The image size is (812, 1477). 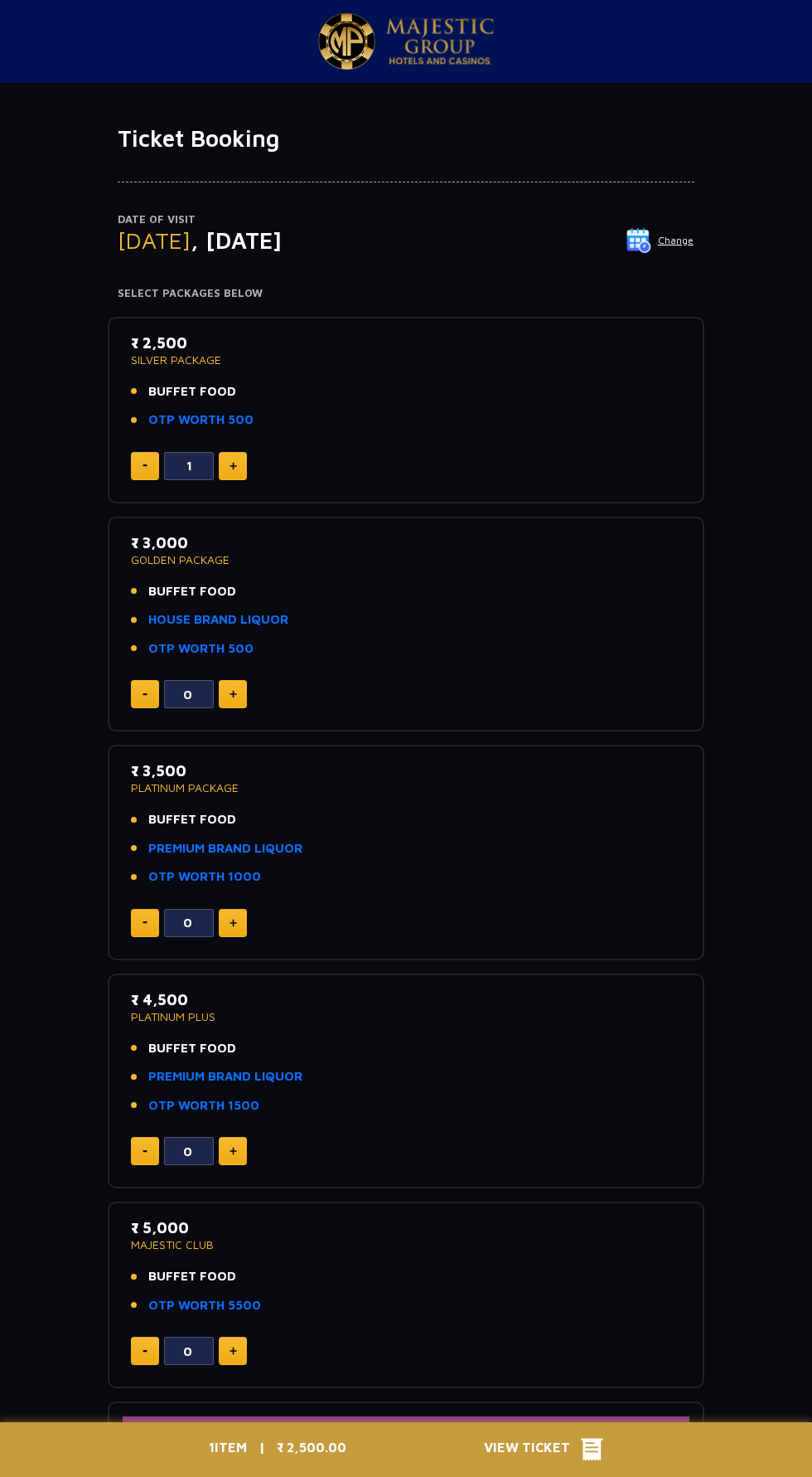 What do you see at coordinates (205, 1305) in the screenshot?
I see `a: OTP WORTH 5500` at bounding box center [205, 1305].